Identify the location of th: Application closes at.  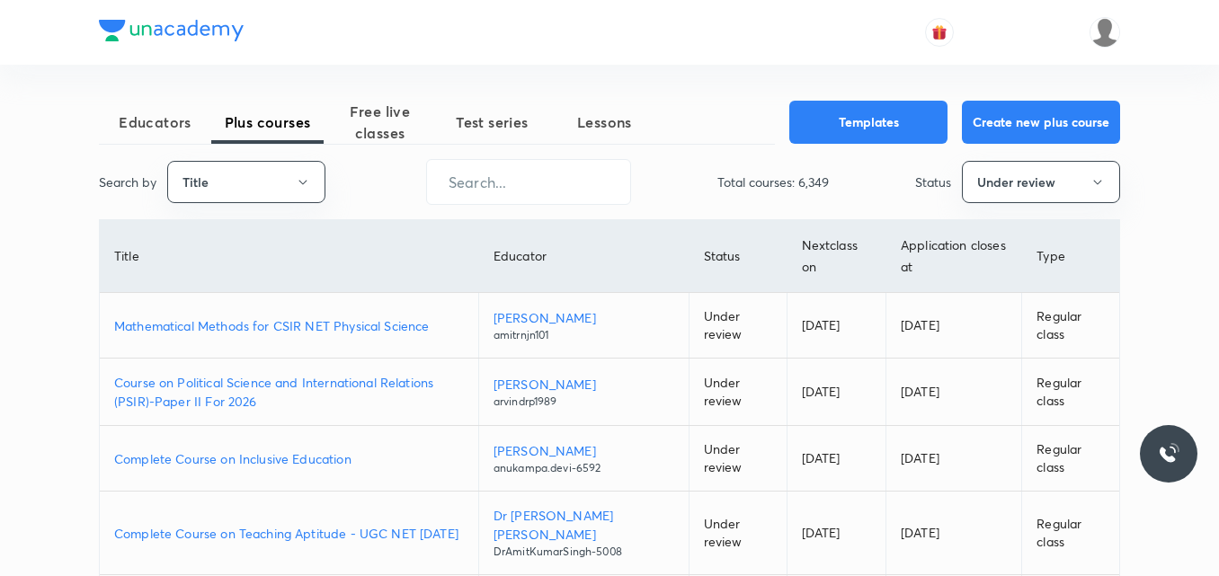
(953, 256).